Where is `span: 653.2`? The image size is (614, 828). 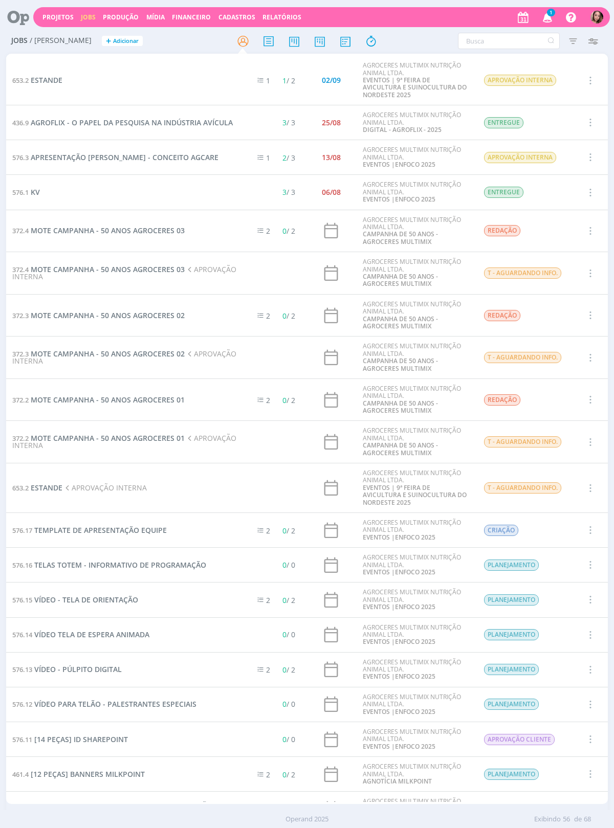
span: 653.2 is located at coordinates (20, 80).